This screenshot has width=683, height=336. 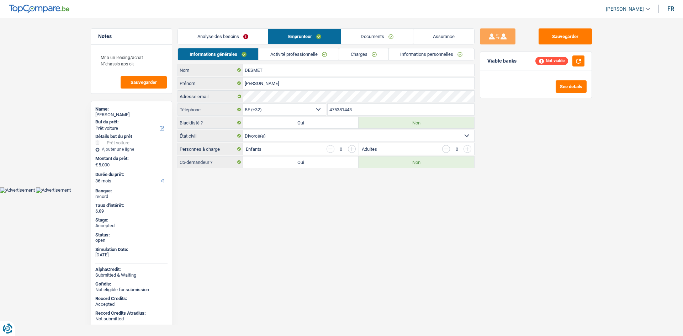 I want to click on label: Montant du prêt:, so click(x=131, y=159).